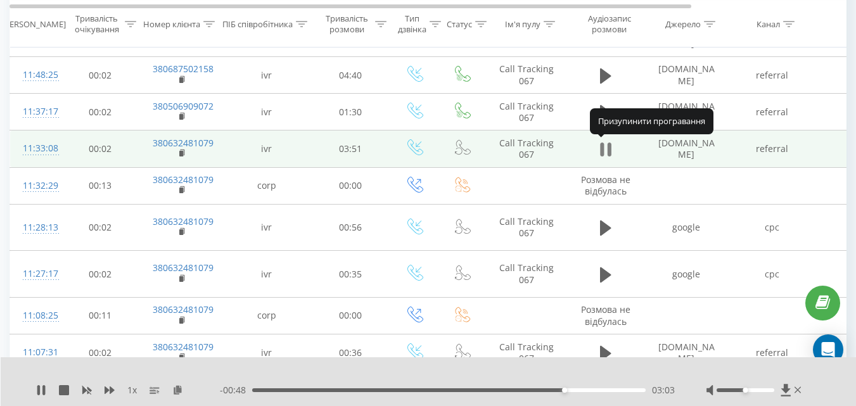  What do you see at coordinates (35, 274) in the screenshot?
I see `div: 11:27:17` at bounding box center [35, 274].